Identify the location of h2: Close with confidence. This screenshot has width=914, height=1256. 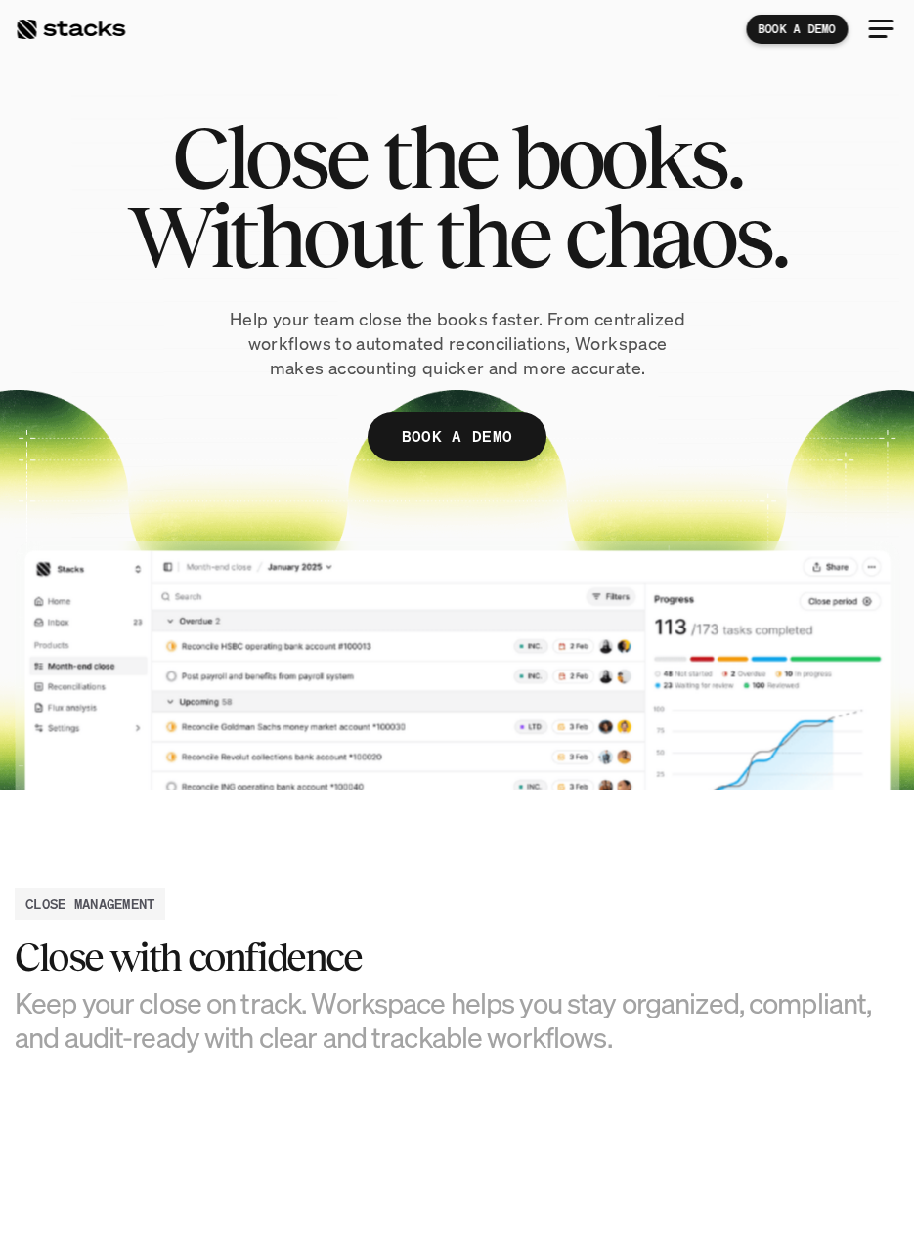
(455, 957).